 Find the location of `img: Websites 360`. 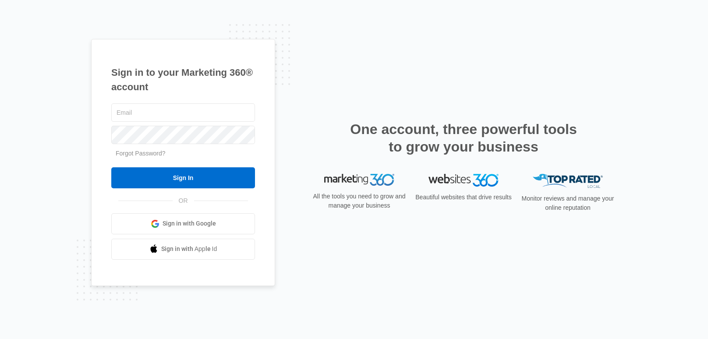

img: Websites 360 is located at coordinates (463, 180).